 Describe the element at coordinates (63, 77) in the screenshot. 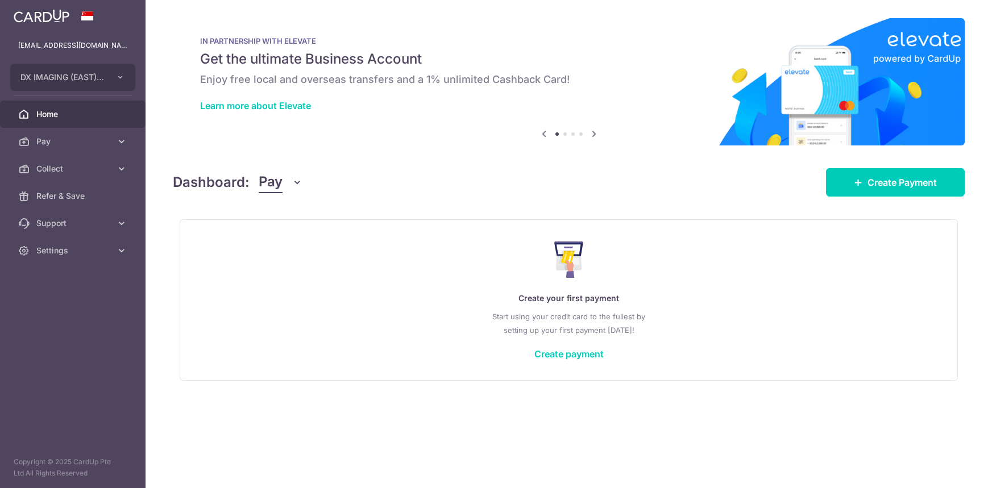

I see `span: DX IMAGING (EAST) PTE LTD` at that location.